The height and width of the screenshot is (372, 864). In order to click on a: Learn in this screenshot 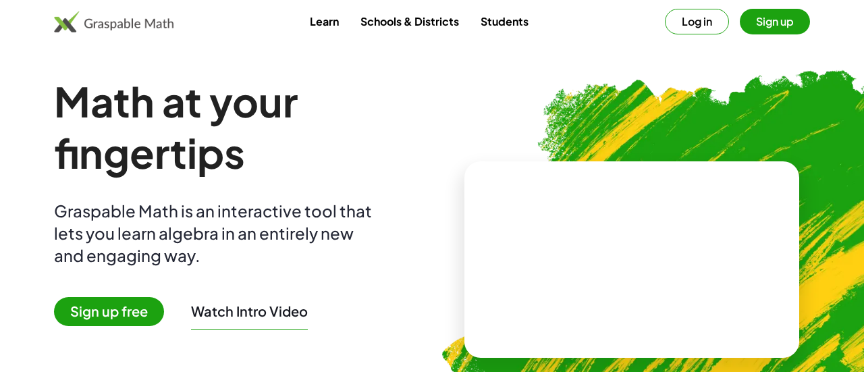, I will do `click(324, 21)`.